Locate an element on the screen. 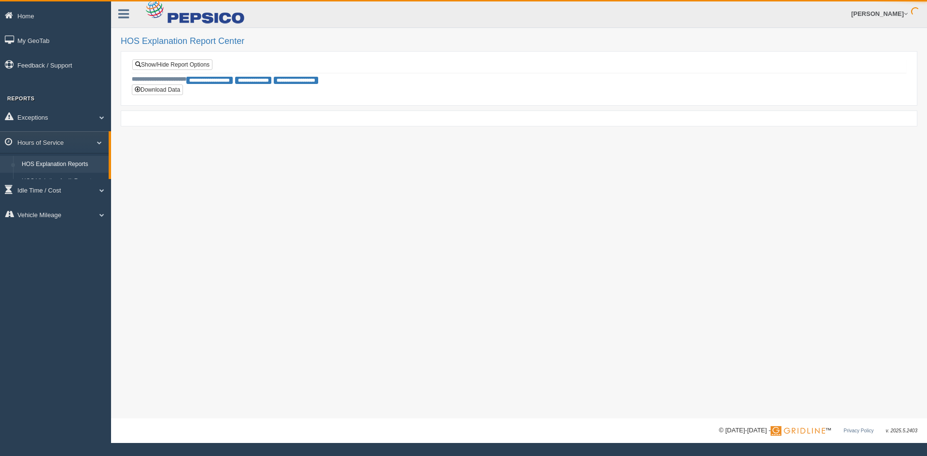 This screenshot has width=927, height=456. button: Download Data is located at coordinates (157, 90).